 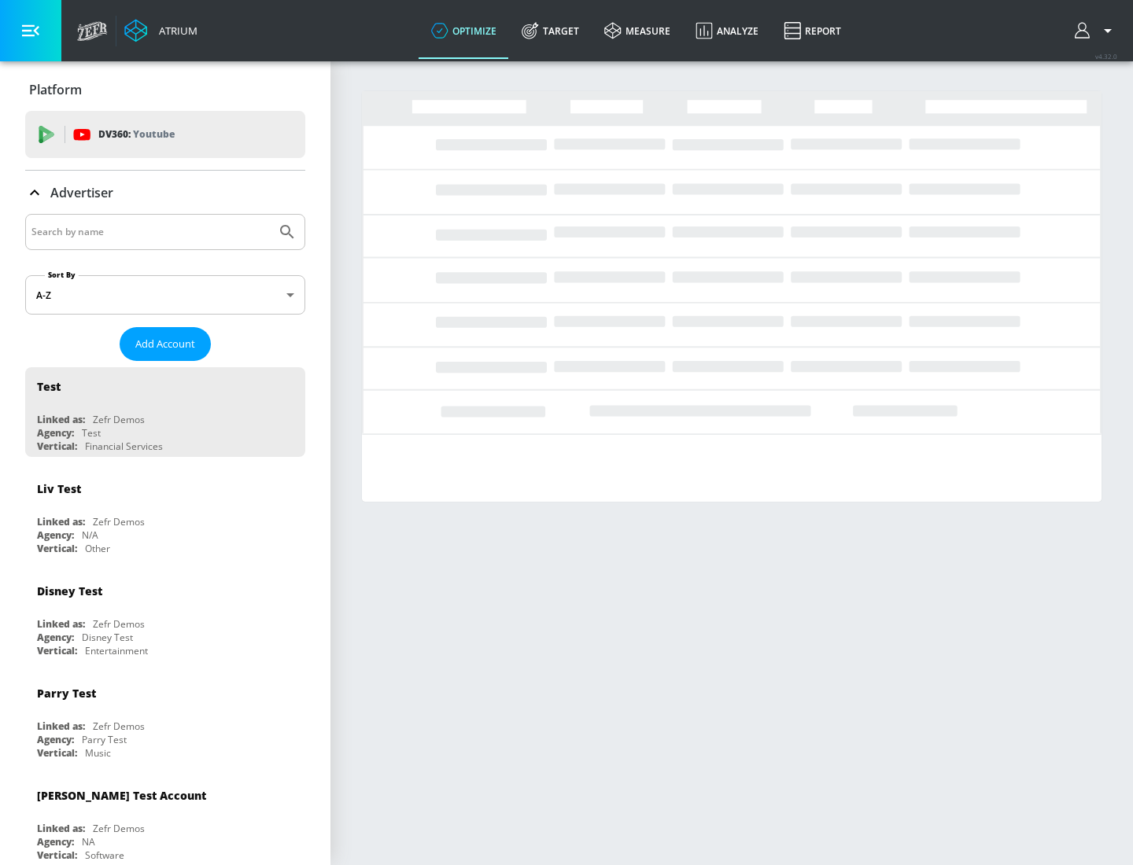 What do you see at coordinates (136, 135) in the screenshot?
I see `p: DV360:` at bounding box center [136, 135].